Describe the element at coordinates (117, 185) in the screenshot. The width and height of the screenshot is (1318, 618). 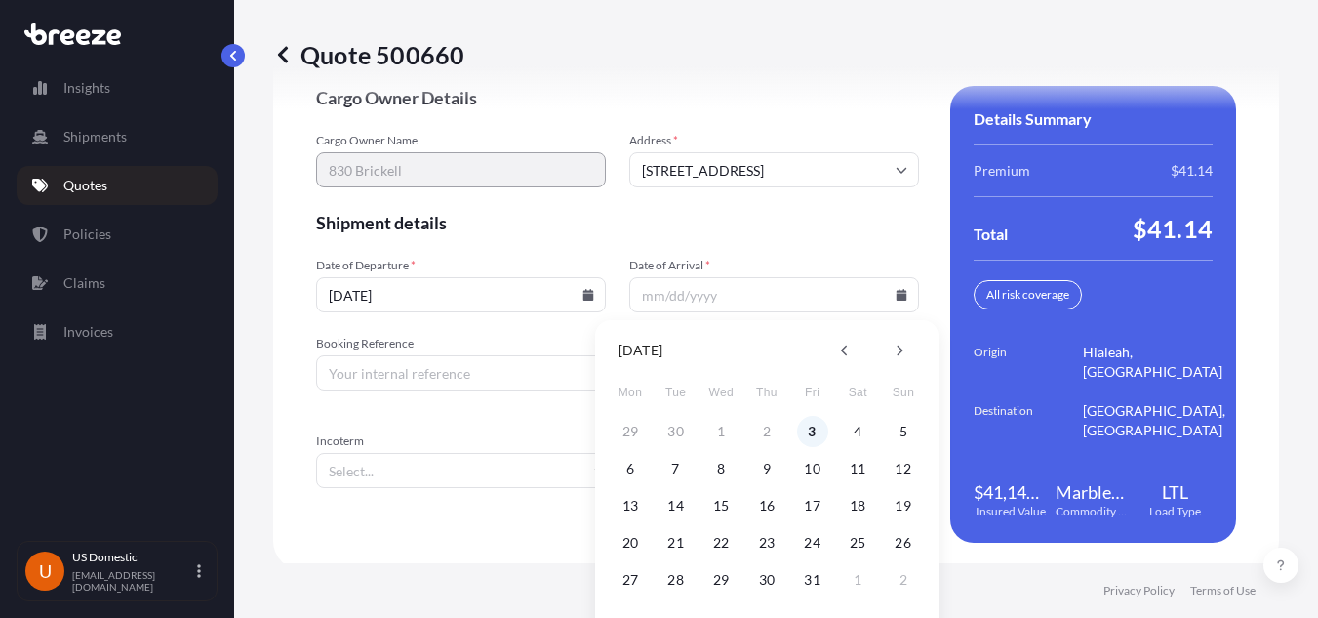
I see `a: Quotes` at that location.